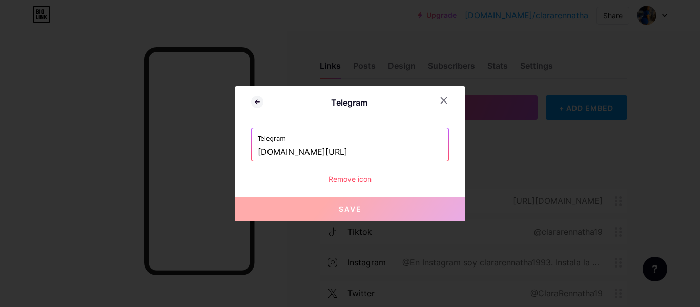 The height and width of the screenshot is (307, 700). I want to click on div: Telegram, so click(349, 103).